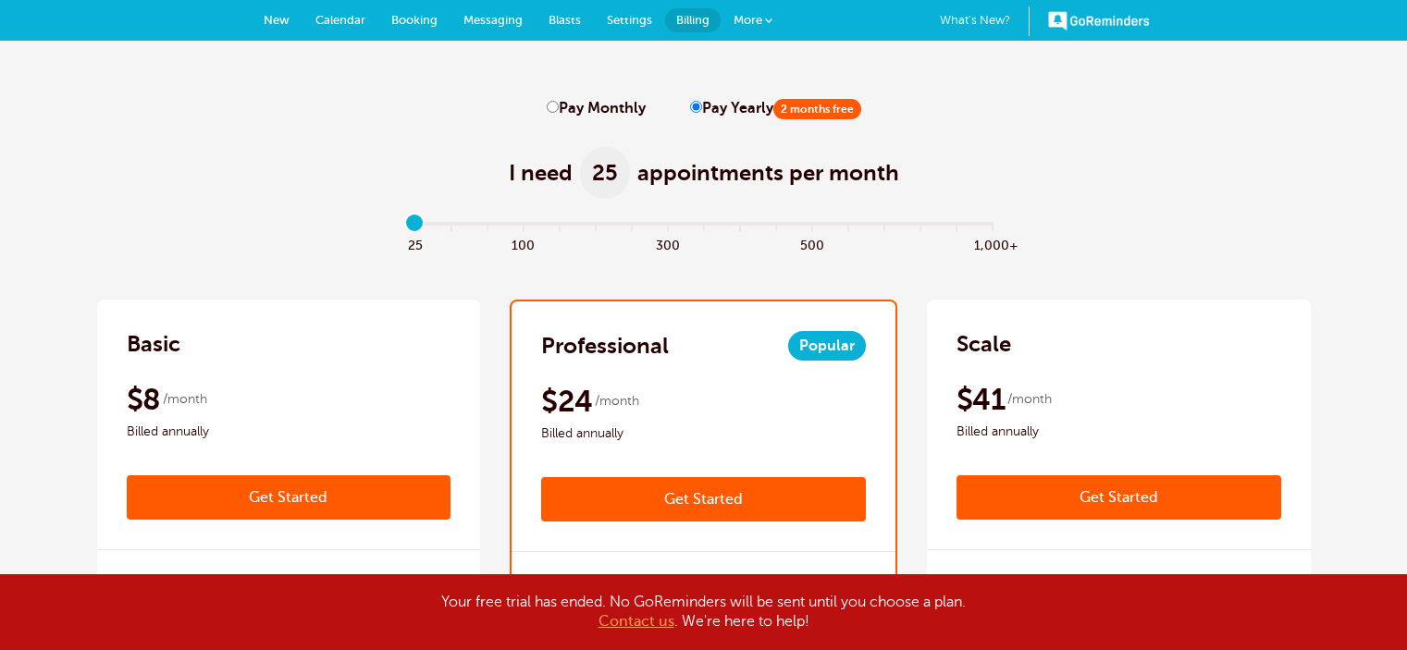  I want to click on a: Contact us, so click(636, 622).